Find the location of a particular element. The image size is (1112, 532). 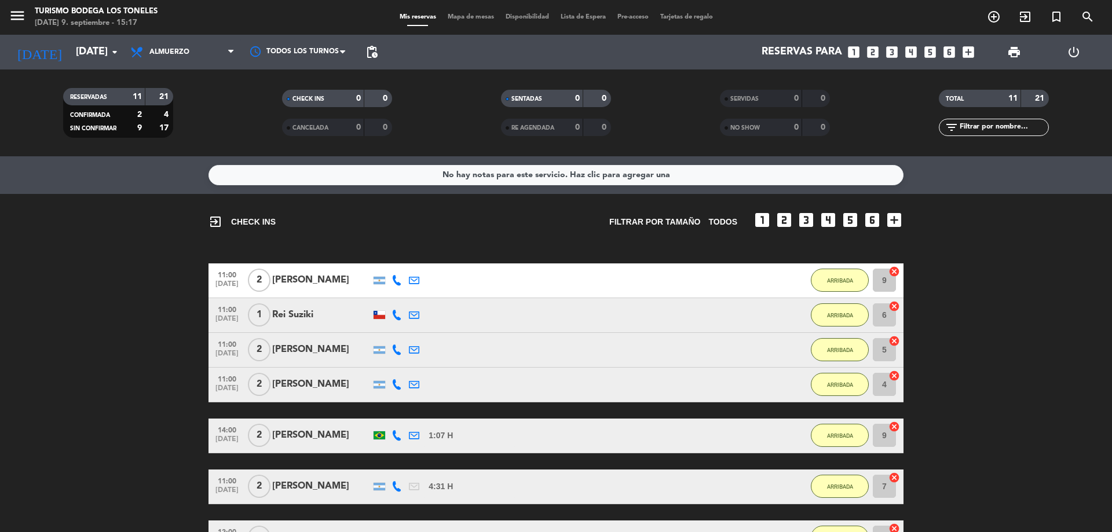

span: CONFIRMADA is located at coordinates (90, 115).